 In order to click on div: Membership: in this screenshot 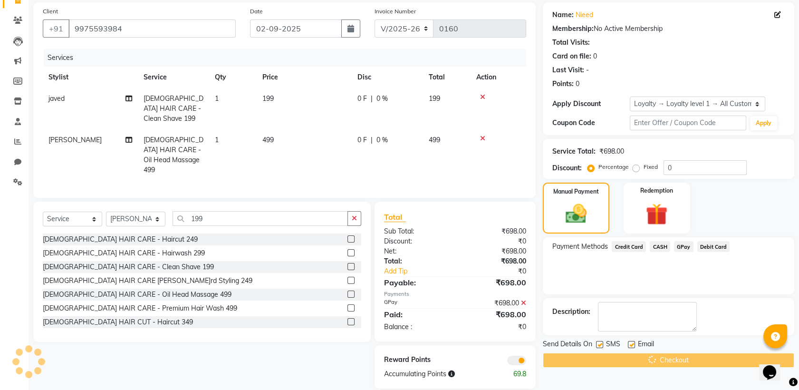, I will do `click(573, 29)`.